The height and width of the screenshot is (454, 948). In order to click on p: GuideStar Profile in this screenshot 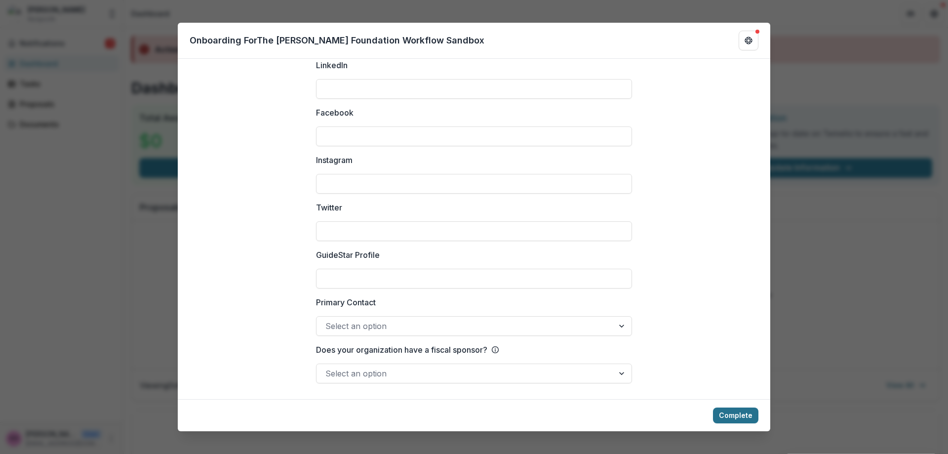, I will do `click(347, 255)`.